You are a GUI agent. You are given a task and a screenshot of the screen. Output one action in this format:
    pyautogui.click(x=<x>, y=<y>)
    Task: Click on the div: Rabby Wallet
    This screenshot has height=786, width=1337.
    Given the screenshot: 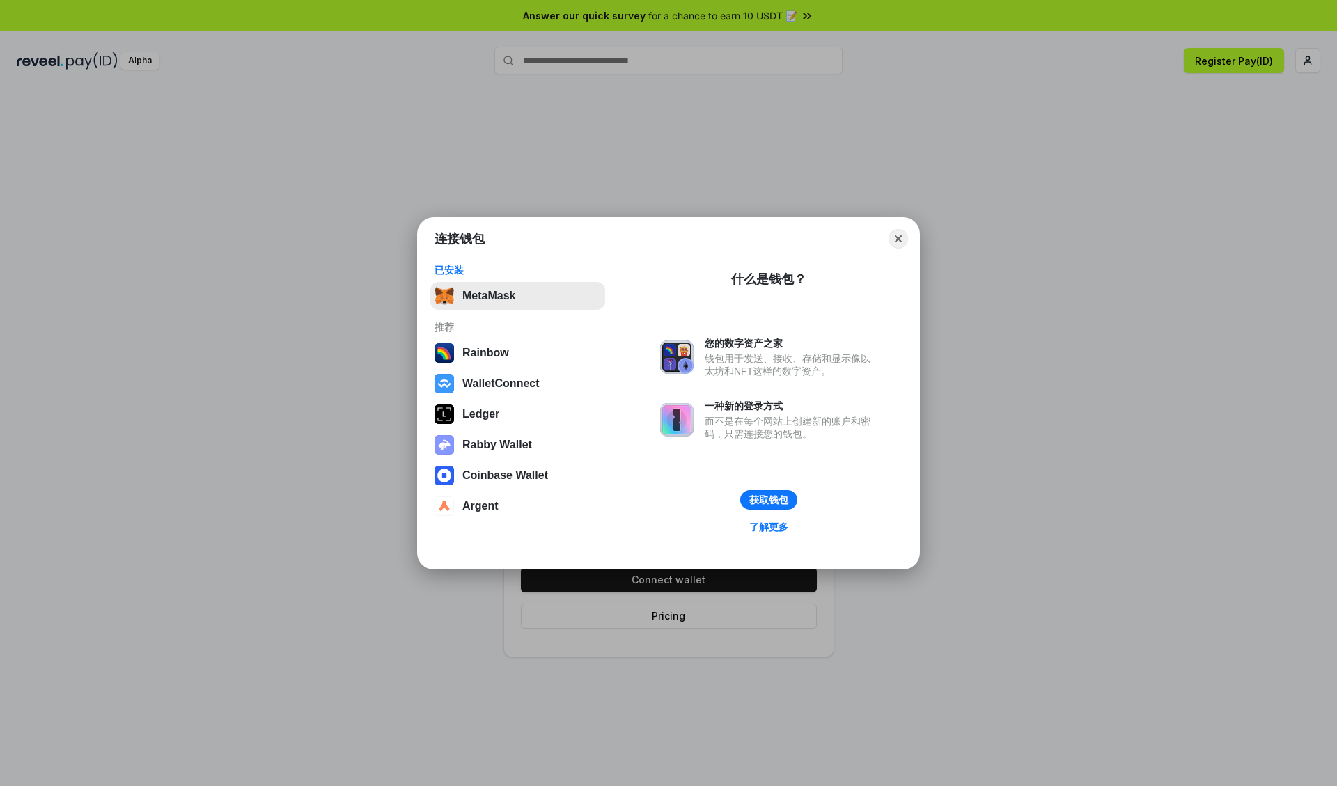 What is the action you would take?
    pyautogui.click(x=497, y=445)
    